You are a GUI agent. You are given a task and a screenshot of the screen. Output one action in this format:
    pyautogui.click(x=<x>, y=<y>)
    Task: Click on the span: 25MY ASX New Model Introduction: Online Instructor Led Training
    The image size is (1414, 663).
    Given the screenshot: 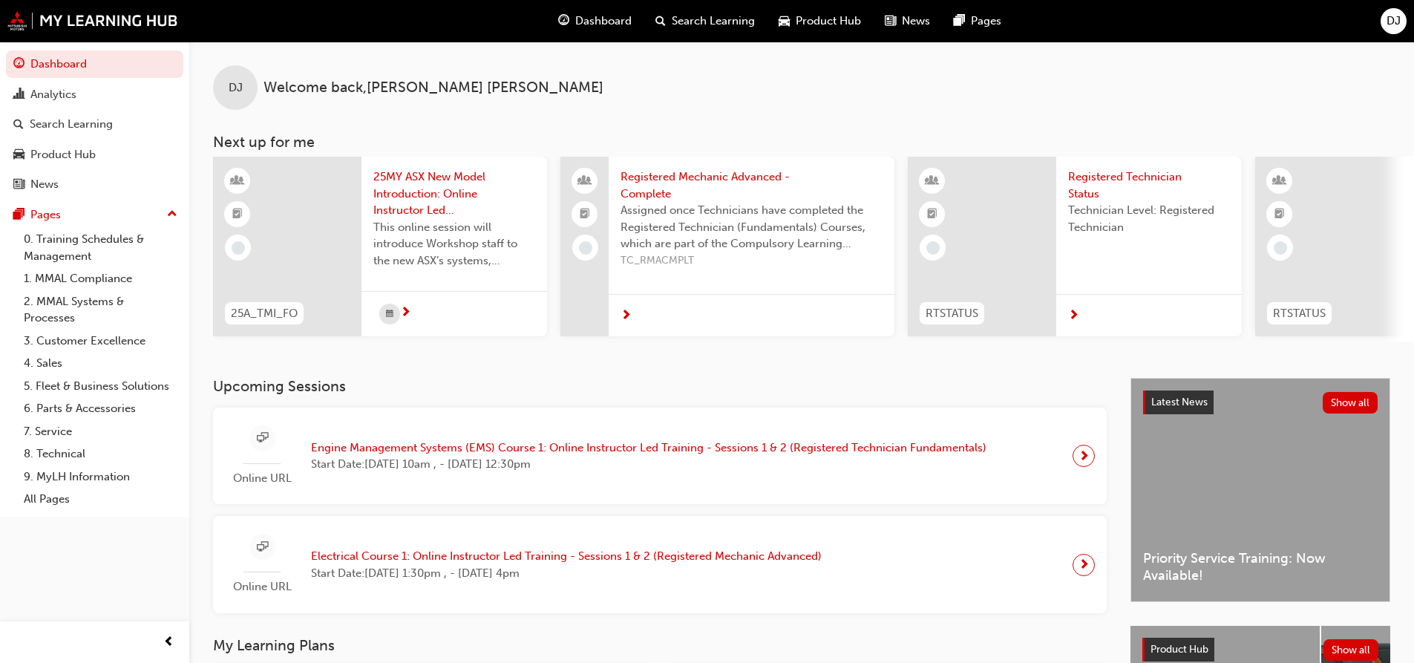 What is the action you would take?
    pyautogui.click(x=454, y=194)
    